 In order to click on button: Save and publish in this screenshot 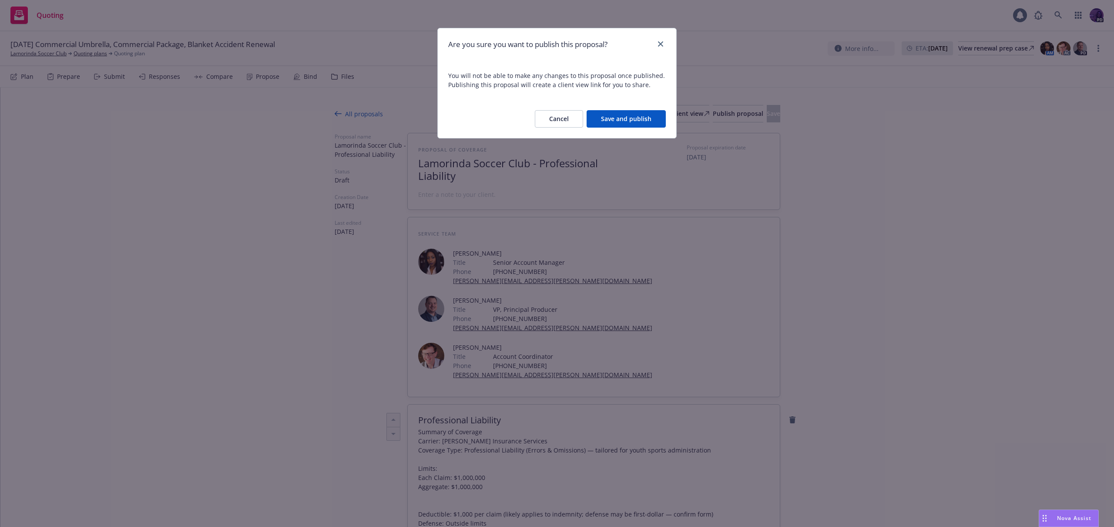, I will do `click(626, 119)`.